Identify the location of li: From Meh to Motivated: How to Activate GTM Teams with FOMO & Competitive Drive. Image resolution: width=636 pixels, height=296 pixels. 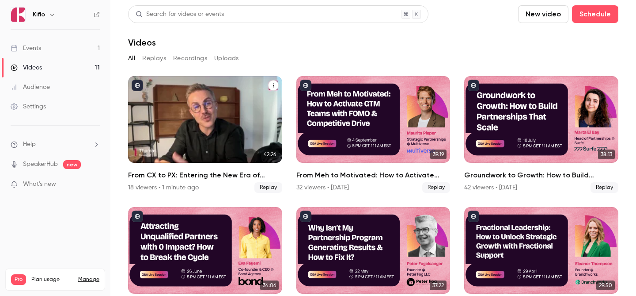
(373, 134).